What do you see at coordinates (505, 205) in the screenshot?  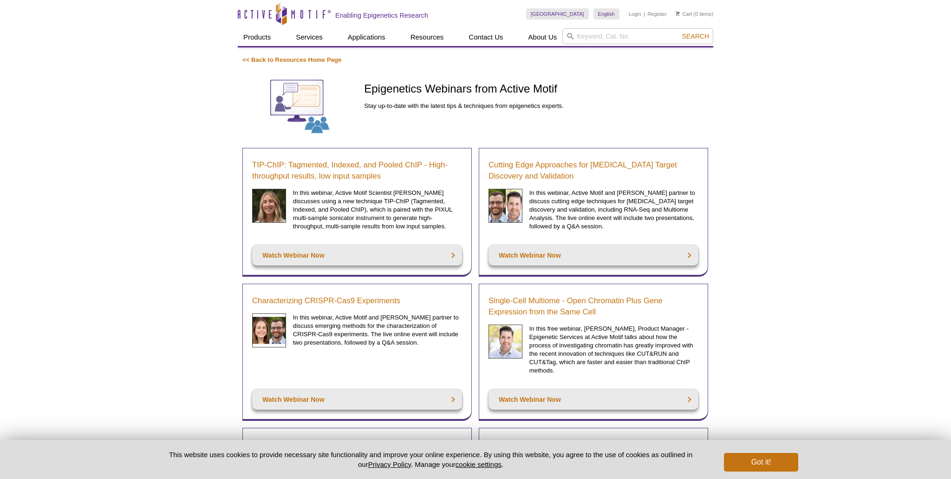 I see `img: Cancer Discovery Webinar` at bounding box center [505, 205].